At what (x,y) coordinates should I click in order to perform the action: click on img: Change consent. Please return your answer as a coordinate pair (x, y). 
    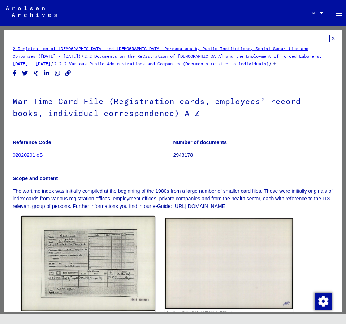
    Looking at the image, I should click on (323, 302).